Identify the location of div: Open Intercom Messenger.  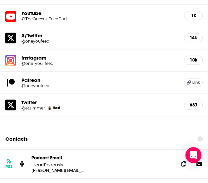
(193, 155).